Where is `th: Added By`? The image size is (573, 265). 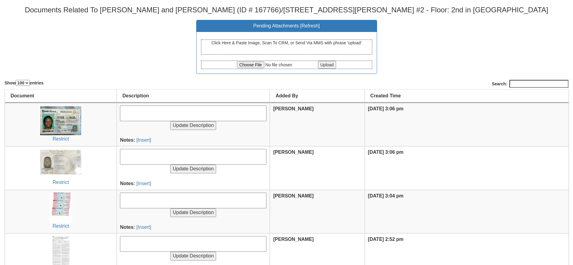 th: Added By is located at coordinates (317, 96).